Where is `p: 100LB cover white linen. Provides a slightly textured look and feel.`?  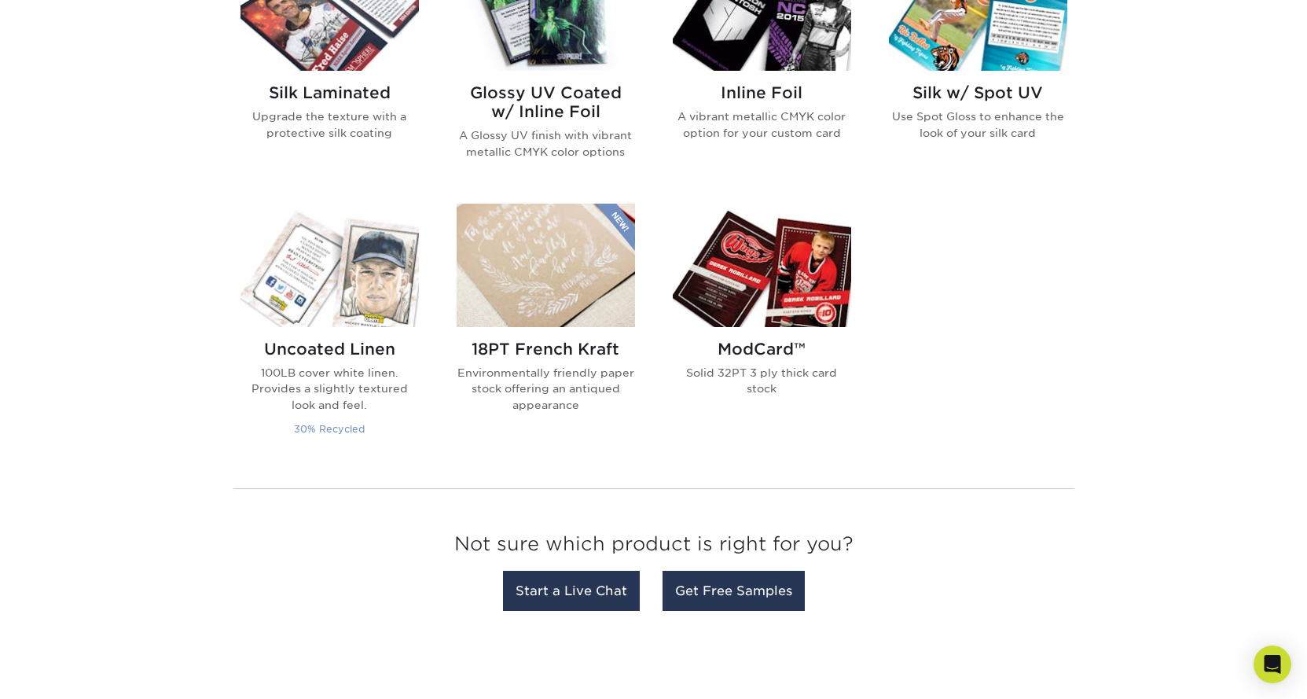 p: 100LB cover white linen. Provides a slightly textured look and feel. is located at coordinates (329, 388).